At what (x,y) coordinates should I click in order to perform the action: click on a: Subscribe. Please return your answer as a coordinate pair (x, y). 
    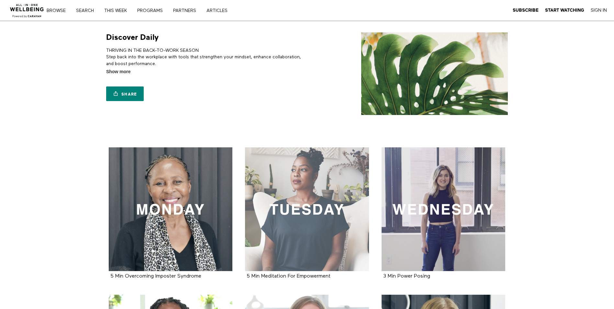
    Looking at the image, I should click on (525, 10).